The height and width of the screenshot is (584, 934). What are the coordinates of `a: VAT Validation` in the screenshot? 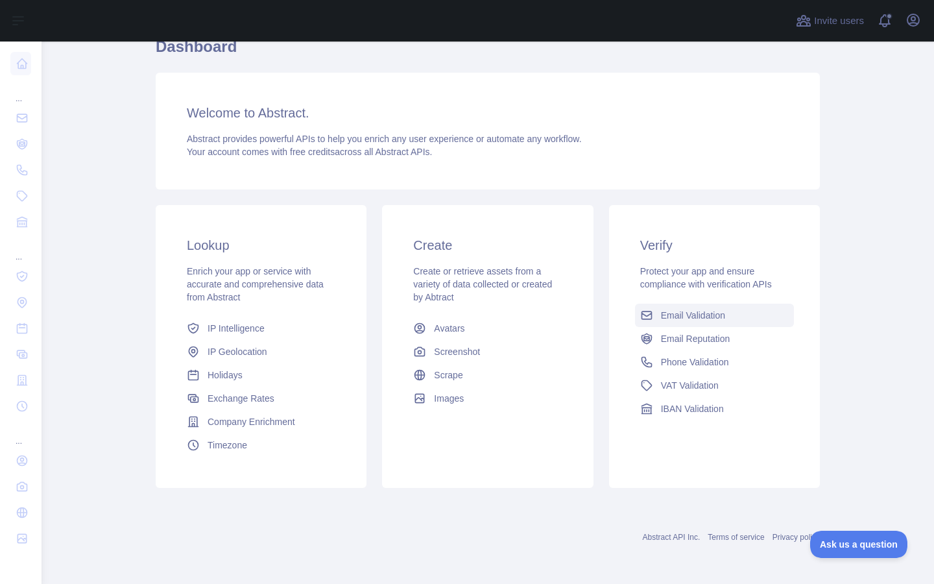 It's located at (714, 385).